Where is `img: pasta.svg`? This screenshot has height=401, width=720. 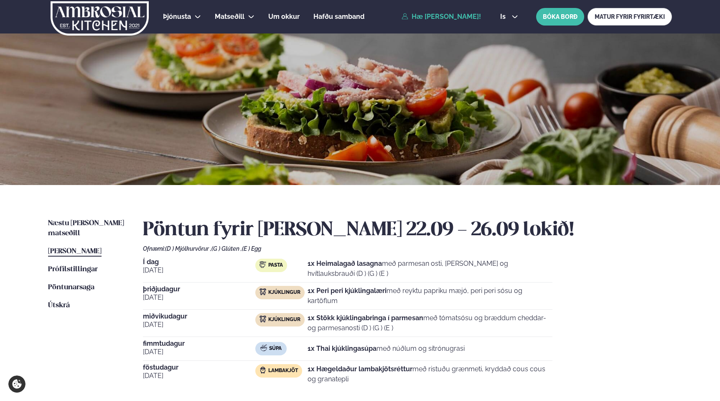 img: pasta.svg is located at coordinates (263, 264).